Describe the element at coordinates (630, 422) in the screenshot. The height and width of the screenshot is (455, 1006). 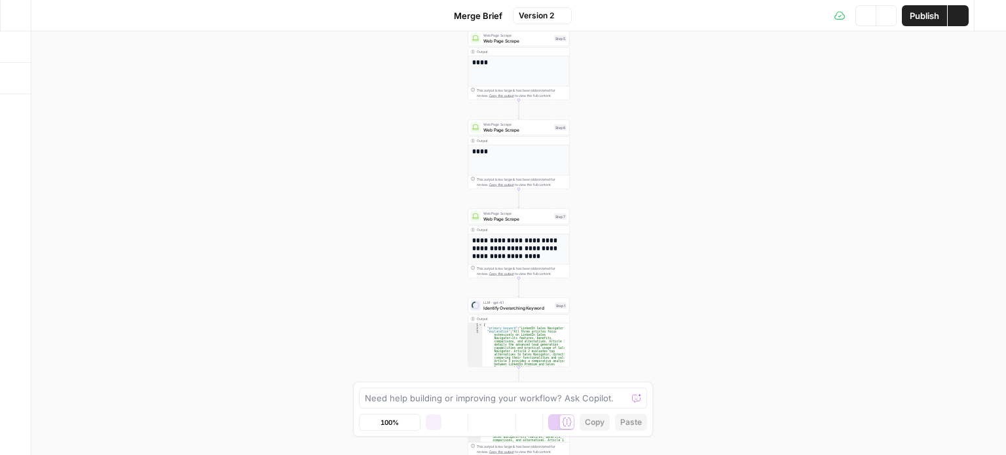
I see `button: Paste` at that location.